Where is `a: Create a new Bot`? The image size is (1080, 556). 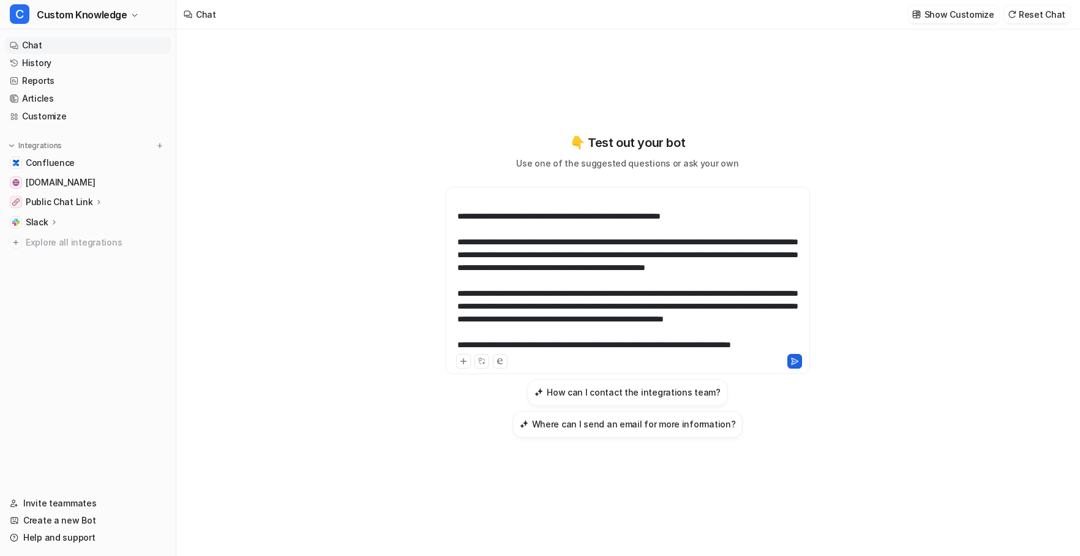 a: Create a new Bot is located at coordinates (88, 520).